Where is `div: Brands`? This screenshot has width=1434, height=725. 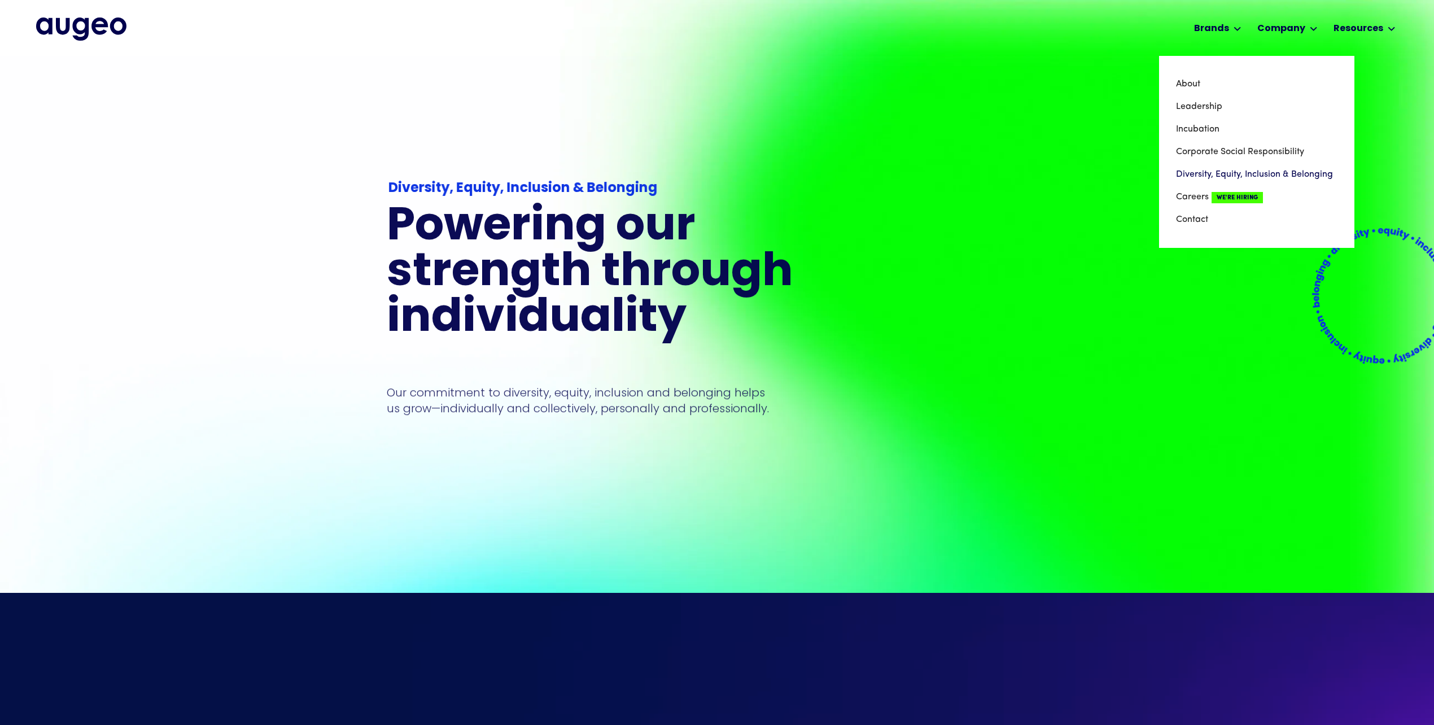 div: Brands is located at coordinates (1211, 29).